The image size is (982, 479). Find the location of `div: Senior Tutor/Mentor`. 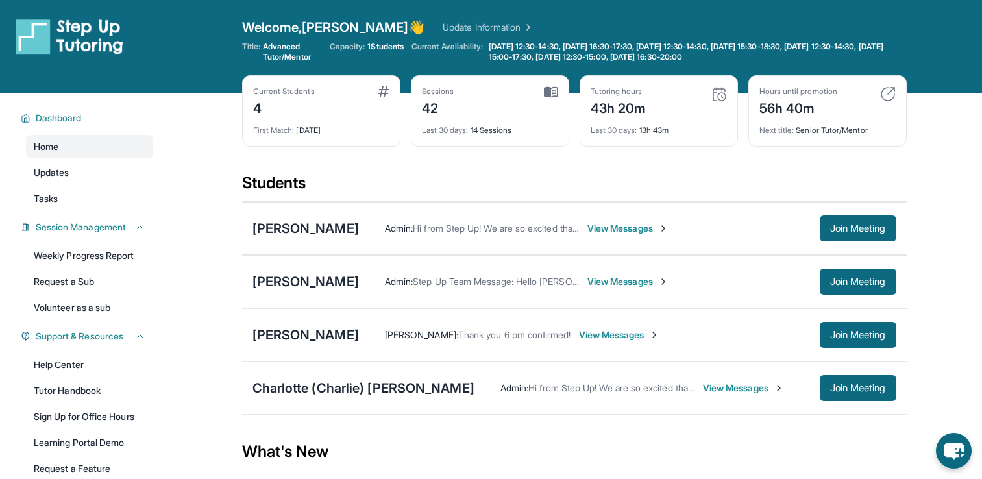

div: Senior Tutor/Mentor is located at coordinates (827, 127).